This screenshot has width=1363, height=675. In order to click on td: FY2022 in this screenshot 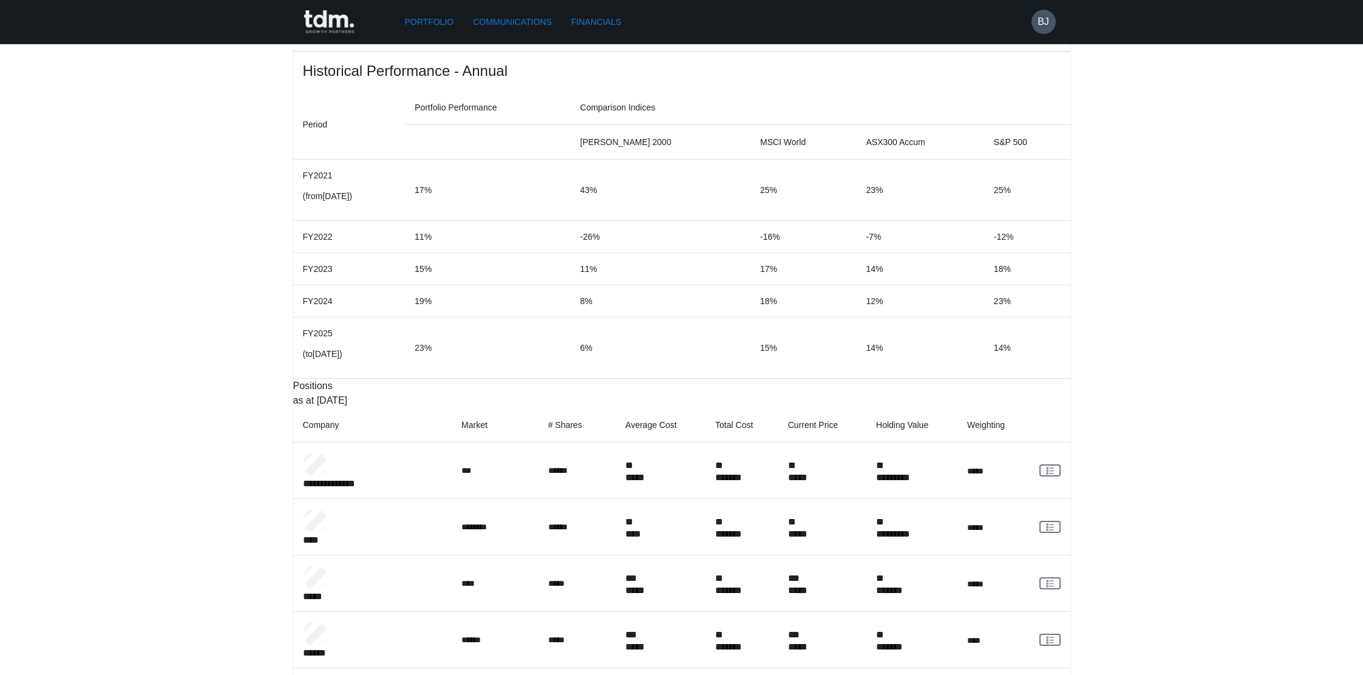, I will do `click(349, 236)`.